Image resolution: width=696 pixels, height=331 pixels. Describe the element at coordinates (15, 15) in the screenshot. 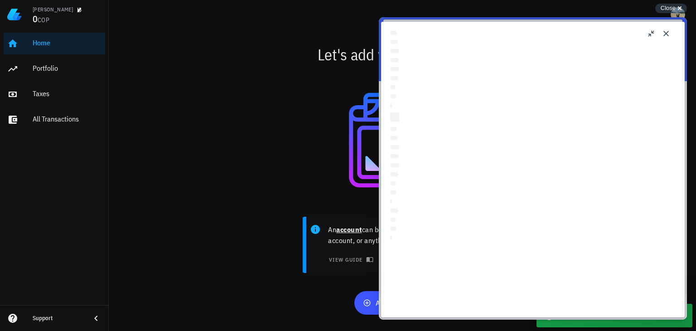

I see `img: LedgiFi` at that location.